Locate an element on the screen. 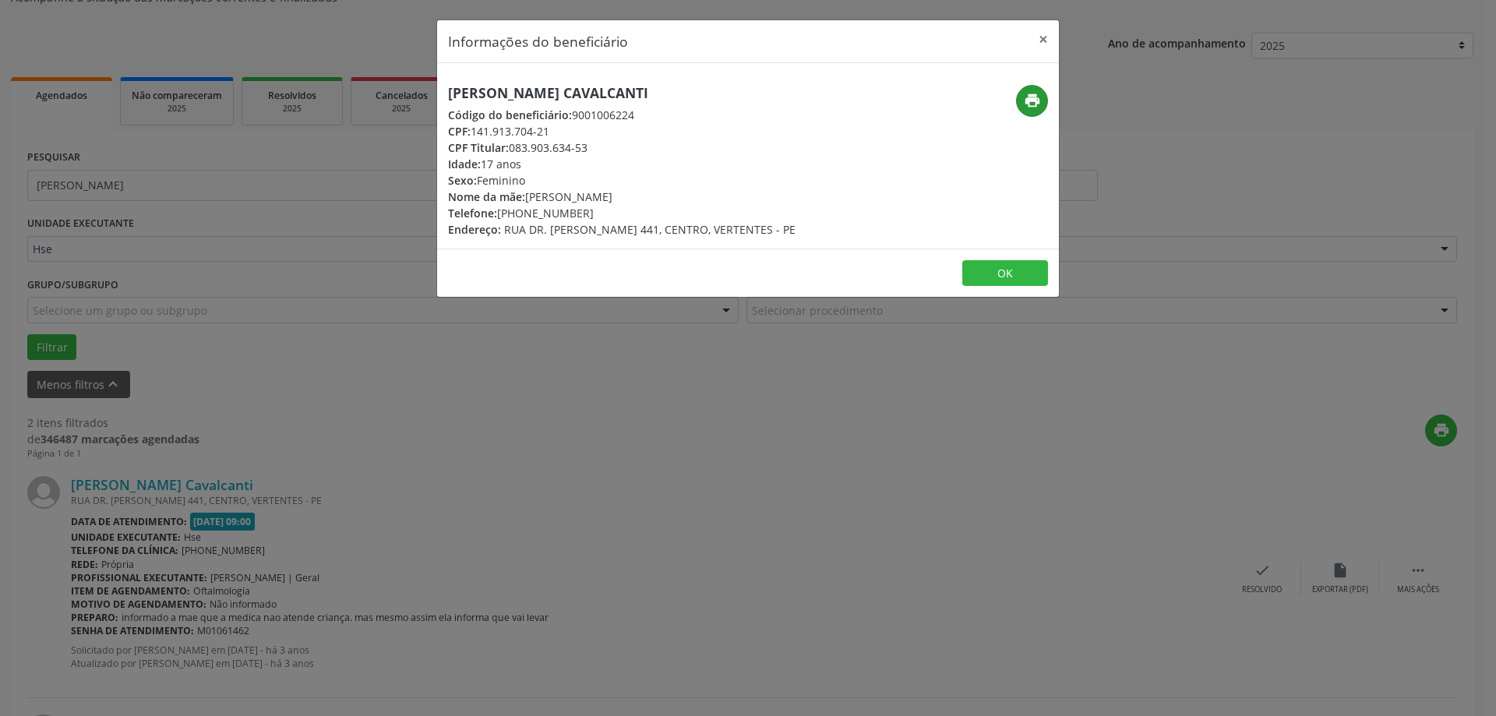 This screenshot has width=1496, height=716. button: print is located at coordinates (1032, 101).